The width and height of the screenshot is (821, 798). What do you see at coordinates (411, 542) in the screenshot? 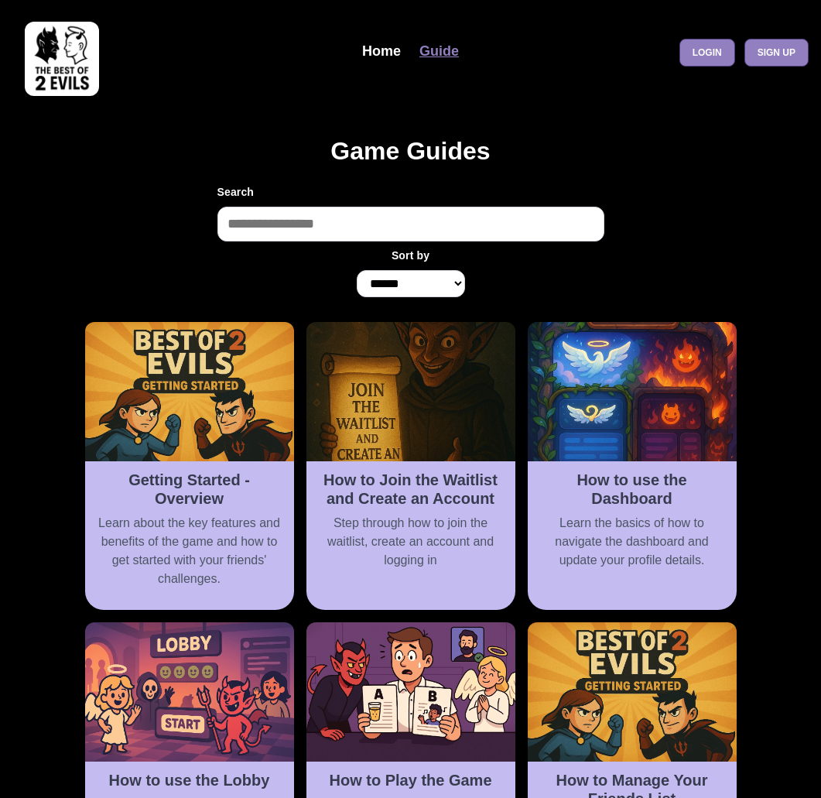
I see `p: Step through how to join the waitlist, create an account and logging in` at bounding box center [411, 542].